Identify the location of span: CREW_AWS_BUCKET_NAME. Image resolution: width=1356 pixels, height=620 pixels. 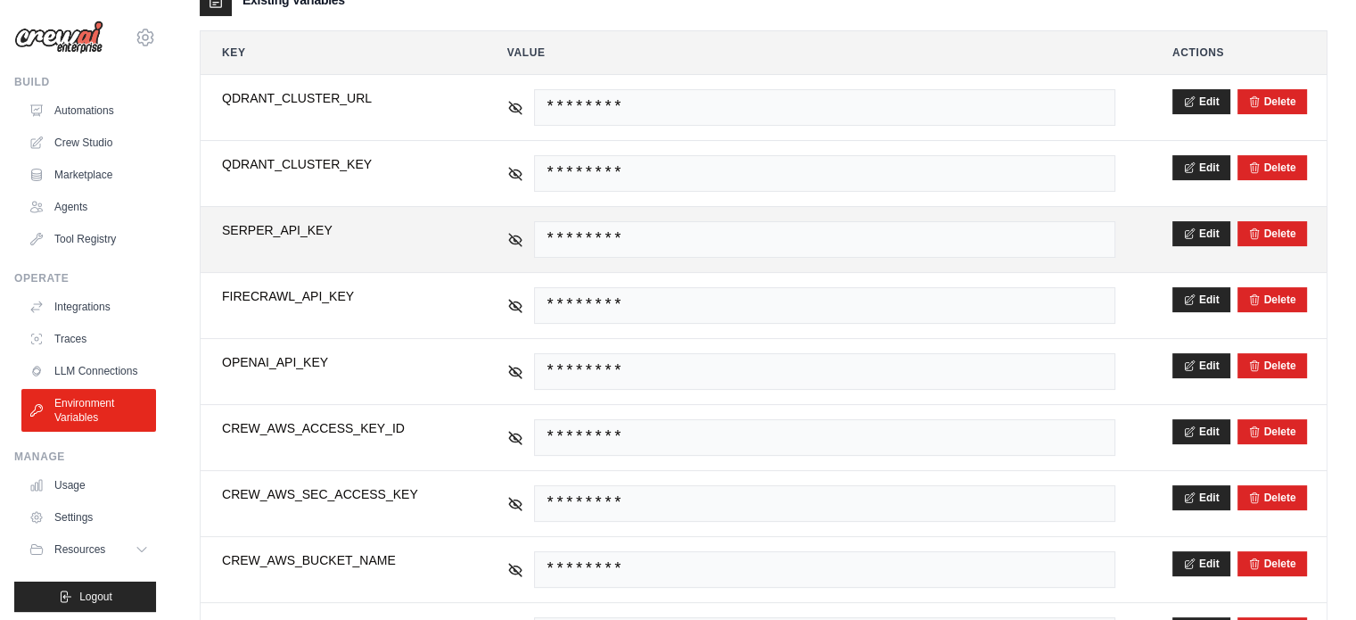
(336, 560).